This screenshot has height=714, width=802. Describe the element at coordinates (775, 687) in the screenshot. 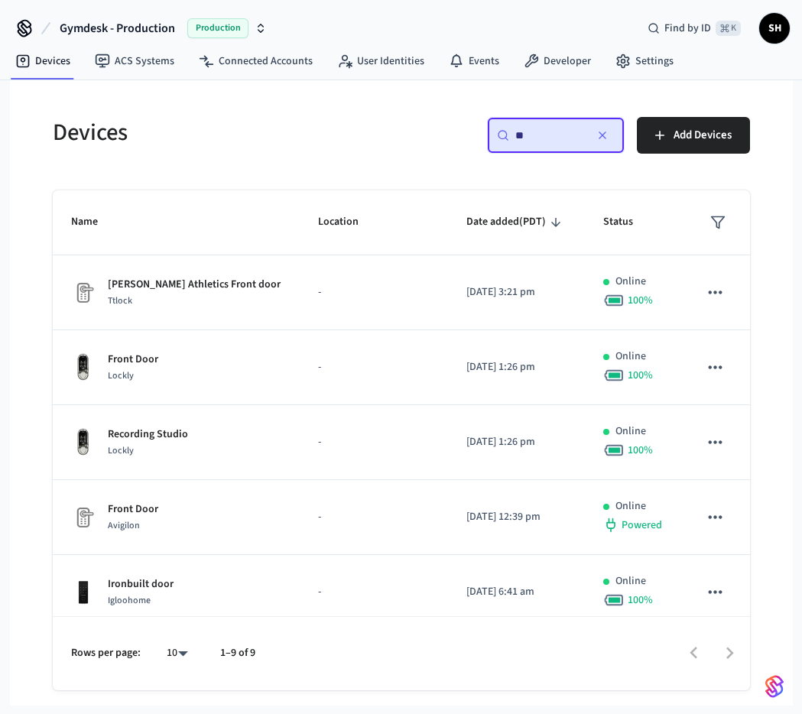

I see `img: SeamLogoGradient.69752ec5.svg` at that location.